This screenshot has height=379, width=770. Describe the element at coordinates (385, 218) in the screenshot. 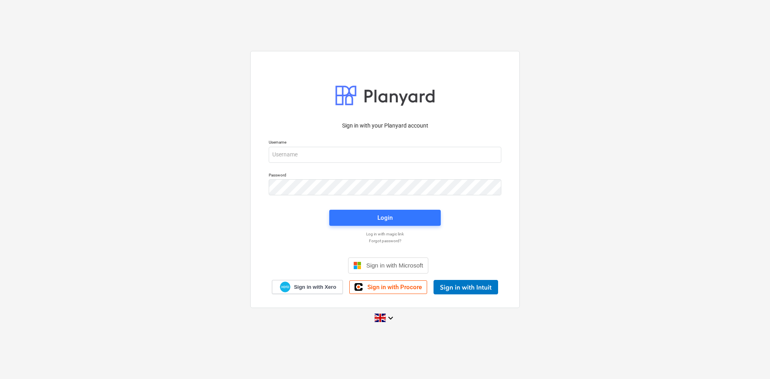

I see `button: Login` at that location.